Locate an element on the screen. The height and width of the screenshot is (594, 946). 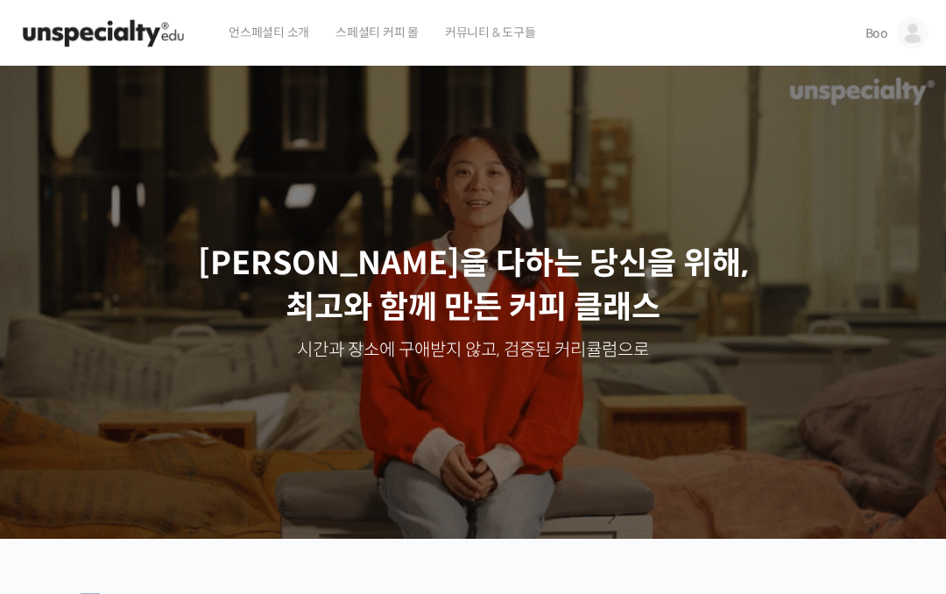
span: 대화 is located at coordinates (171, 482).